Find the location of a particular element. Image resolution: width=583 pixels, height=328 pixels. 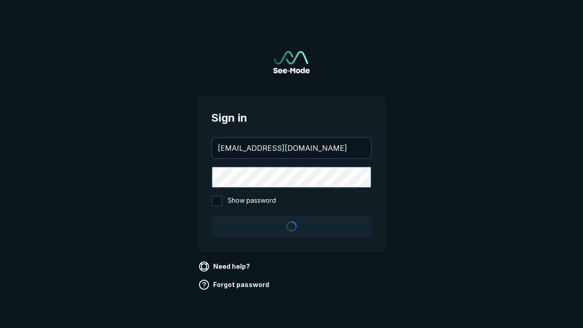

a: Forgot password is located at coordinates (235, 285).